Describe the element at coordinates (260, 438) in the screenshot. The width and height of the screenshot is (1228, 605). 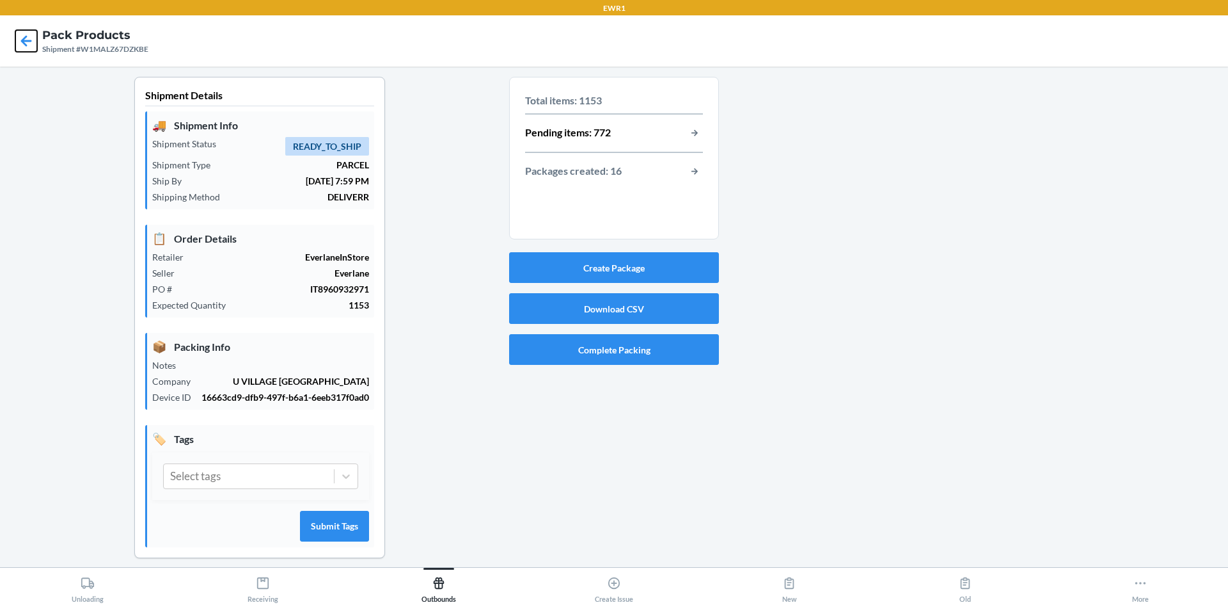
I see `p: Tags` at that location.